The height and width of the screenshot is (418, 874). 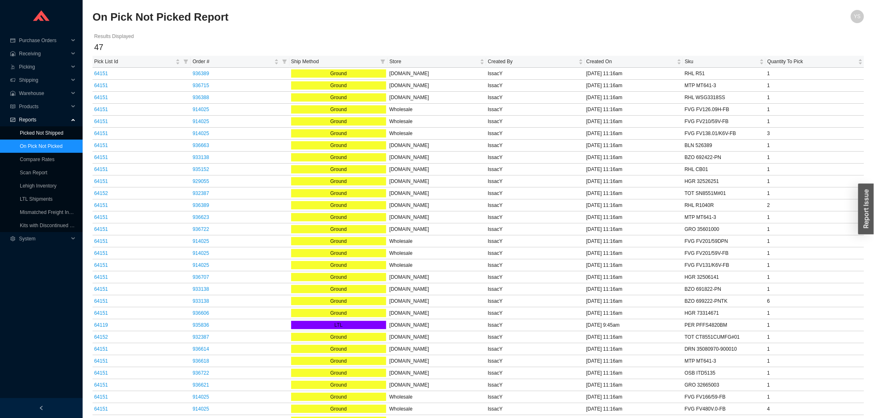 I want to click on a: 936621, so click(x=201, y=385).